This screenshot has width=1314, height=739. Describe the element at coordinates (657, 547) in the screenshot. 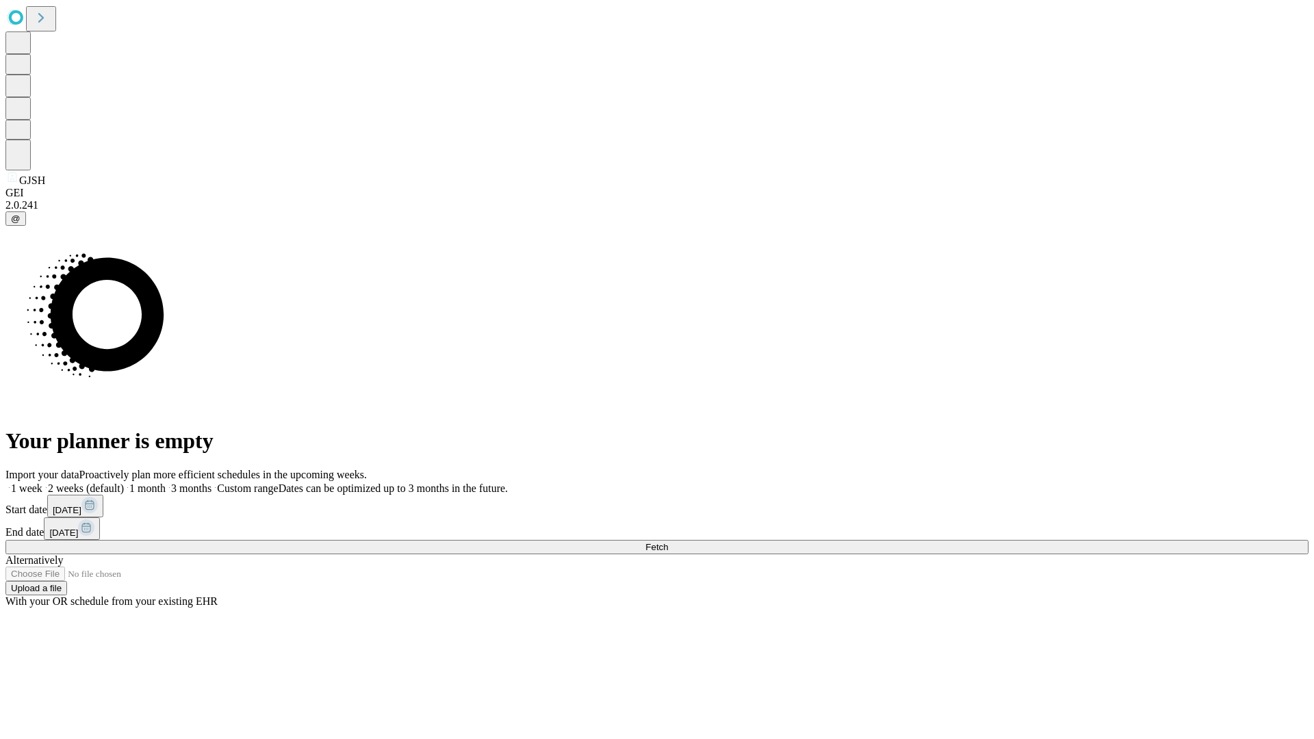

I see `button: Fetch` at that location.